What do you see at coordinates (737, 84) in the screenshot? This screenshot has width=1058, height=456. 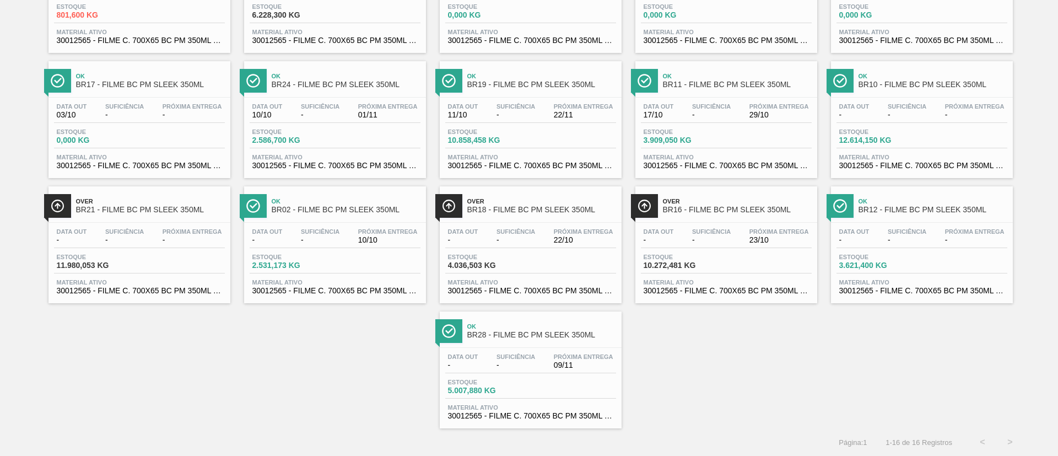 I see `span: BR11 - FILME BC PM SLEEK 350ML` at bounding box center [737, 84].